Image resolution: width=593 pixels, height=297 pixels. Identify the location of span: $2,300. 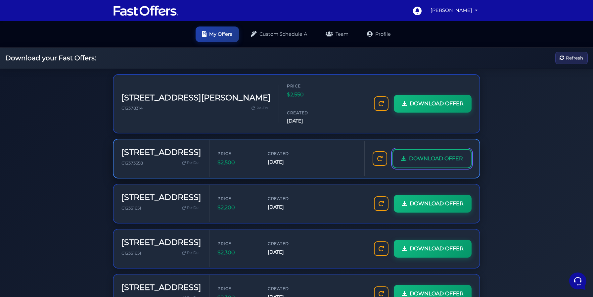
(237, 252).